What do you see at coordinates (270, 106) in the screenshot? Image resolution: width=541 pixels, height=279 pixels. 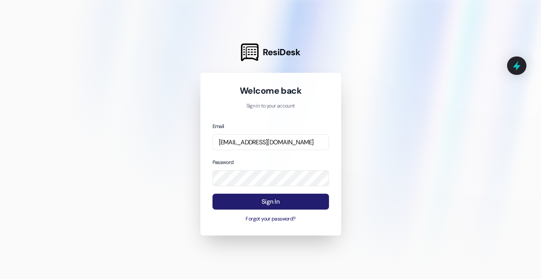 I see `p: Sign in to your account` at bounding box center [270, 106].